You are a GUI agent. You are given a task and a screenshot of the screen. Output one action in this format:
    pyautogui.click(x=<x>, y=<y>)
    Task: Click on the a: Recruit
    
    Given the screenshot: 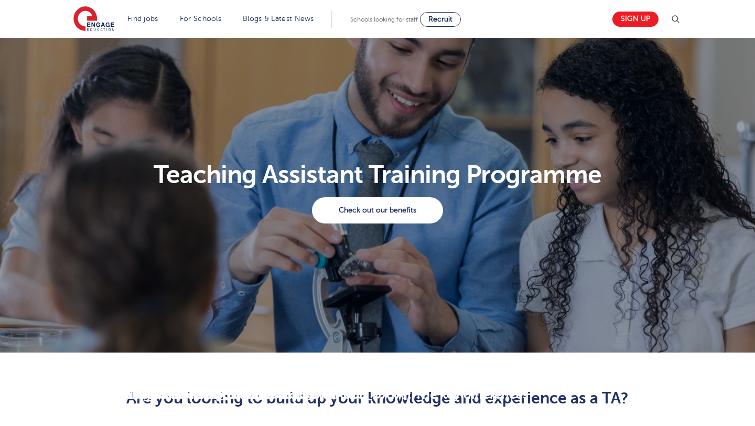 What is the action you would take?
    pyautogui.click(x=440, y=19)
    